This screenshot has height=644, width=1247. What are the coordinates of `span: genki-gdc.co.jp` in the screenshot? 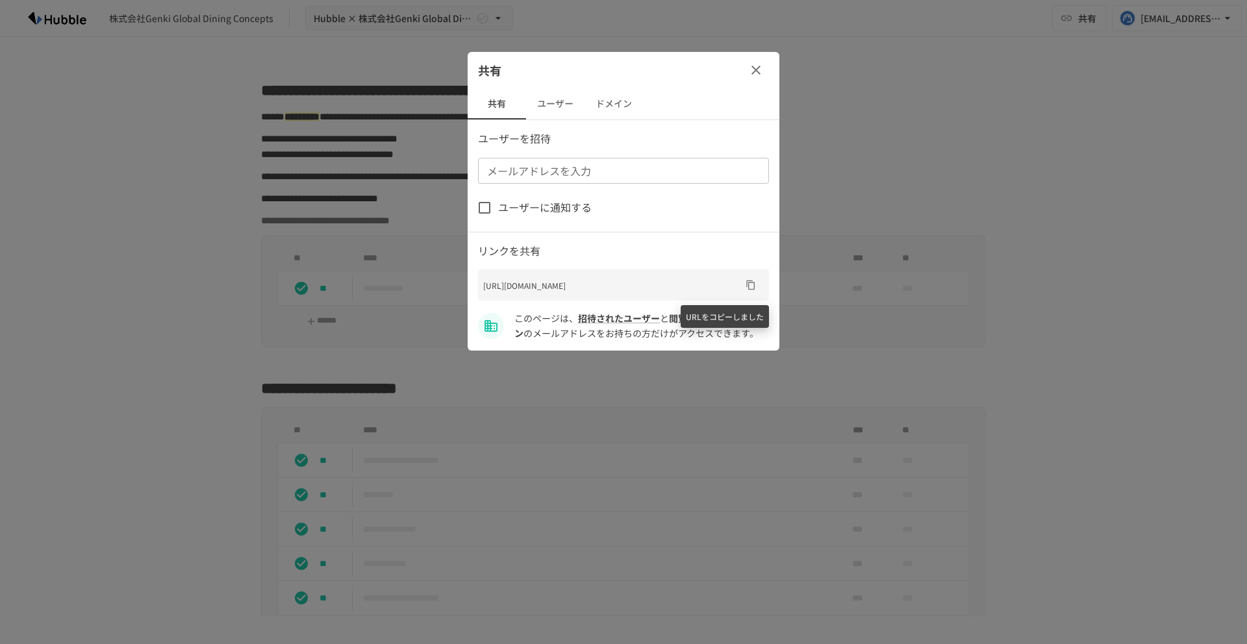 It's located at (642, 325).